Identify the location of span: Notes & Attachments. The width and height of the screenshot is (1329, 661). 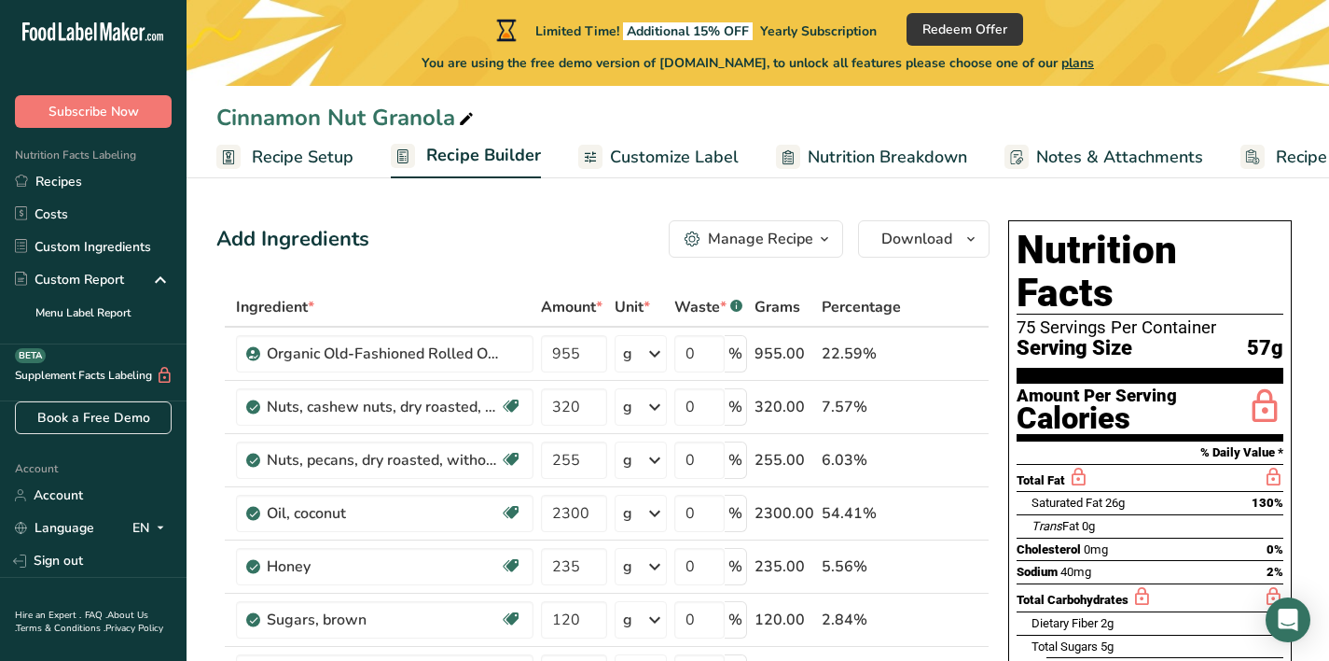
(1120, 157).